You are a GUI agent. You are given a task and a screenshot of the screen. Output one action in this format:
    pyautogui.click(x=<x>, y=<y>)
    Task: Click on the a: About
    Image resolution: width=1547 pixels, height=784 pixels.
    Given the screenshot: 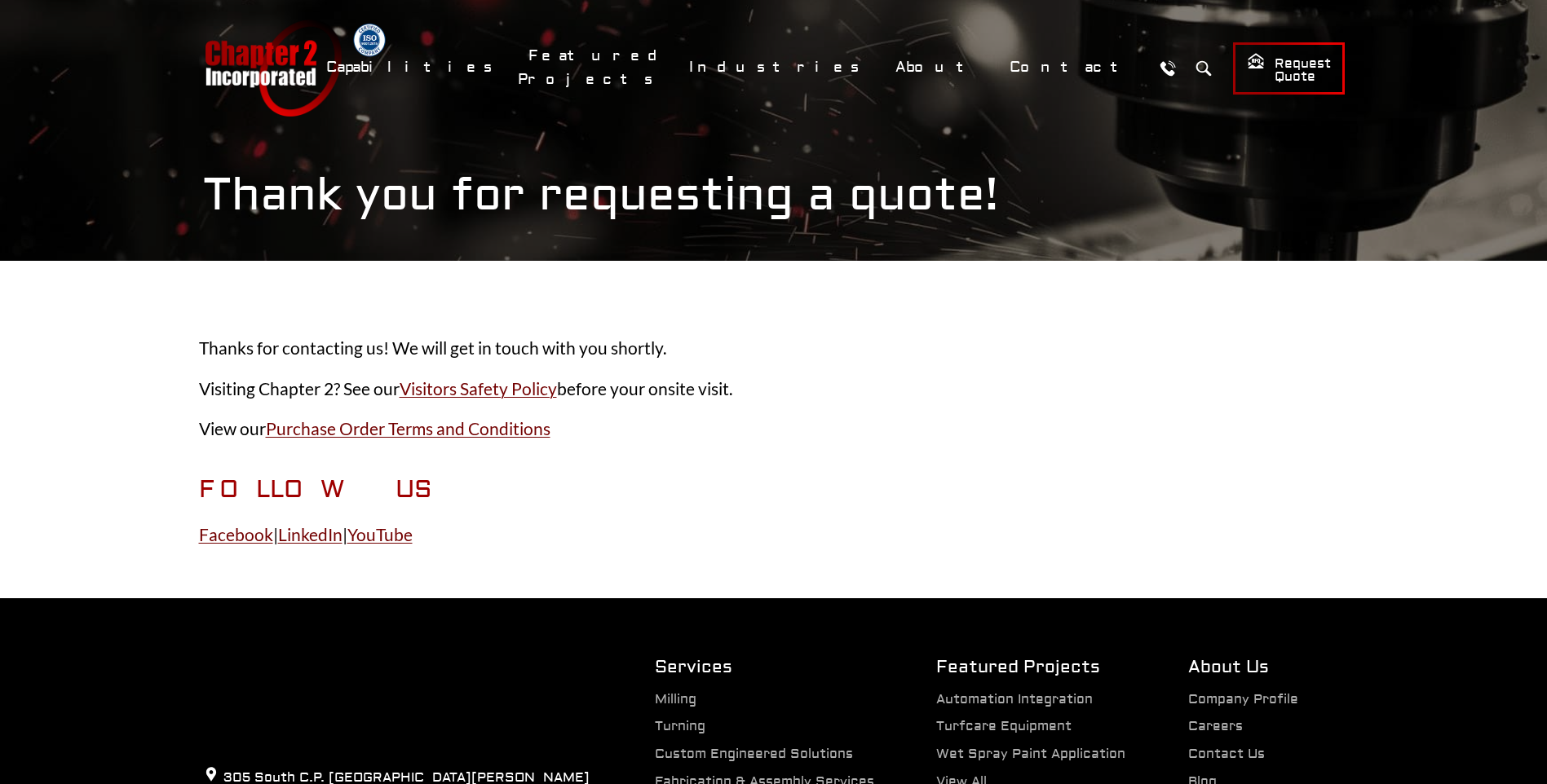 What is the action you would take?
    pyautogui.click(x=938, y=67)
    